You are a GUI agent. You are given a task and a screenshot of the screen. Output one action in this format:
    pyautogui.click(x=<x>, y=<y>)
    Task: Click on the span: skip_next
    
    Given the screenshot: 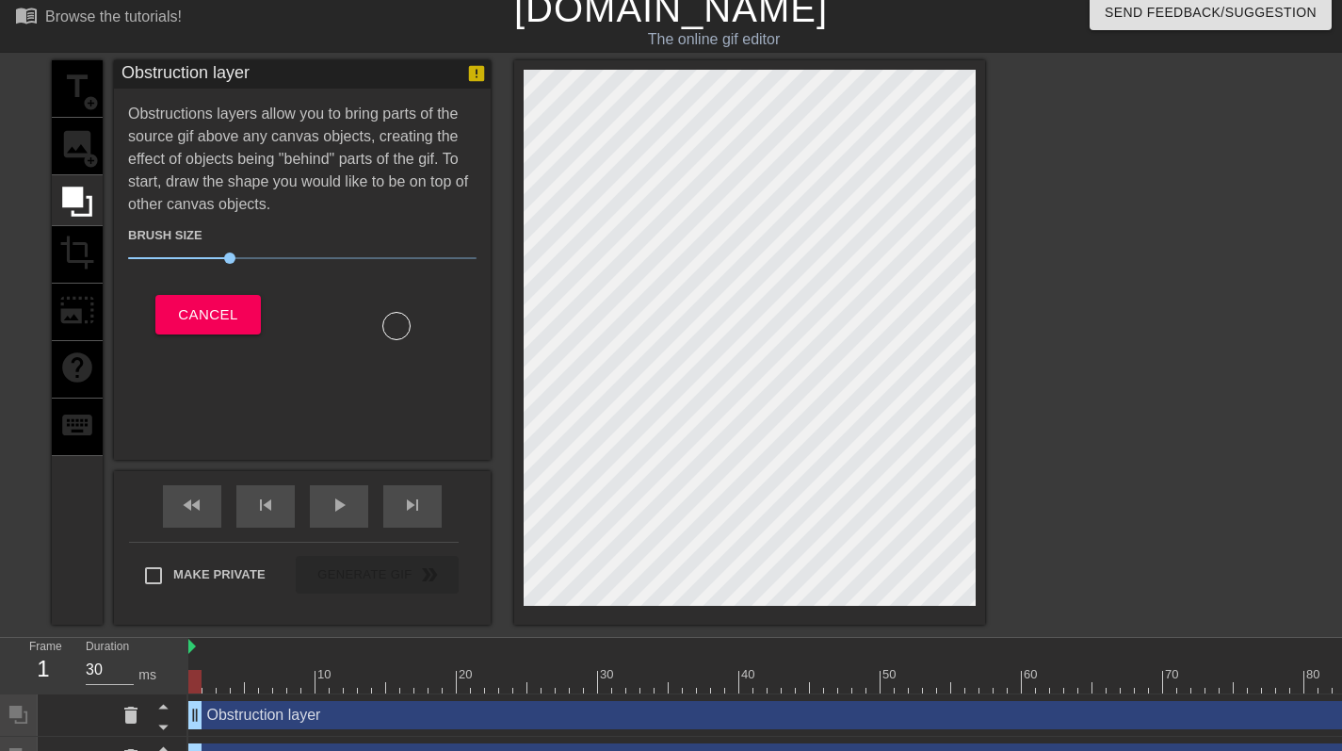 What is the action you would take?
    pyautogui.click(x=413, y=505)
    